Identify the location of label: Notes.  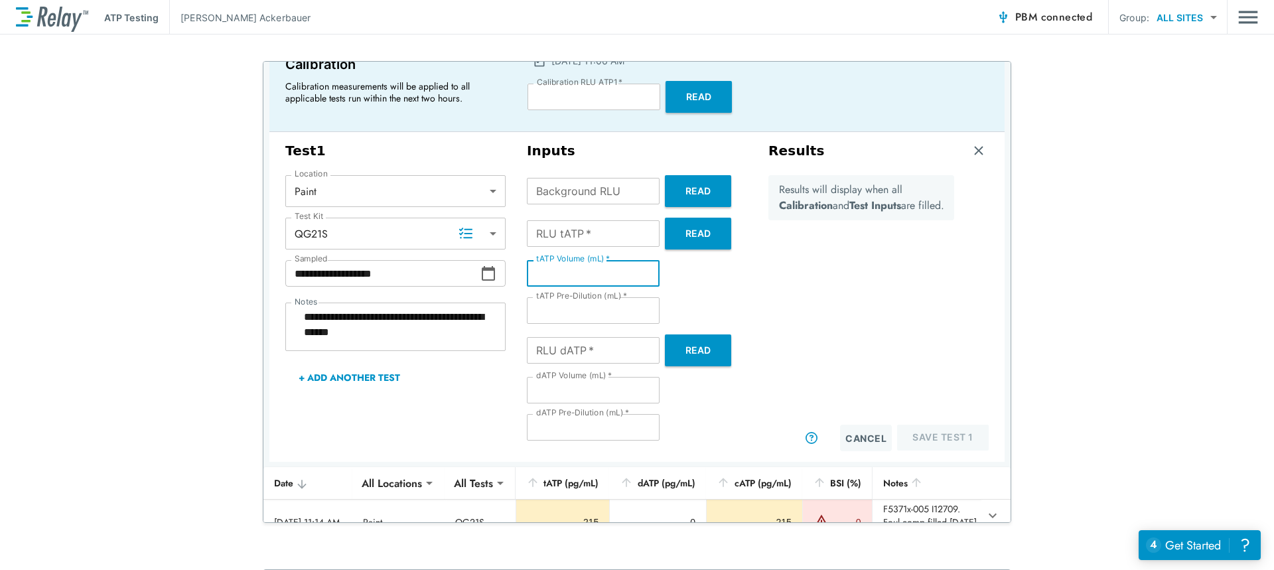
(306, 302).